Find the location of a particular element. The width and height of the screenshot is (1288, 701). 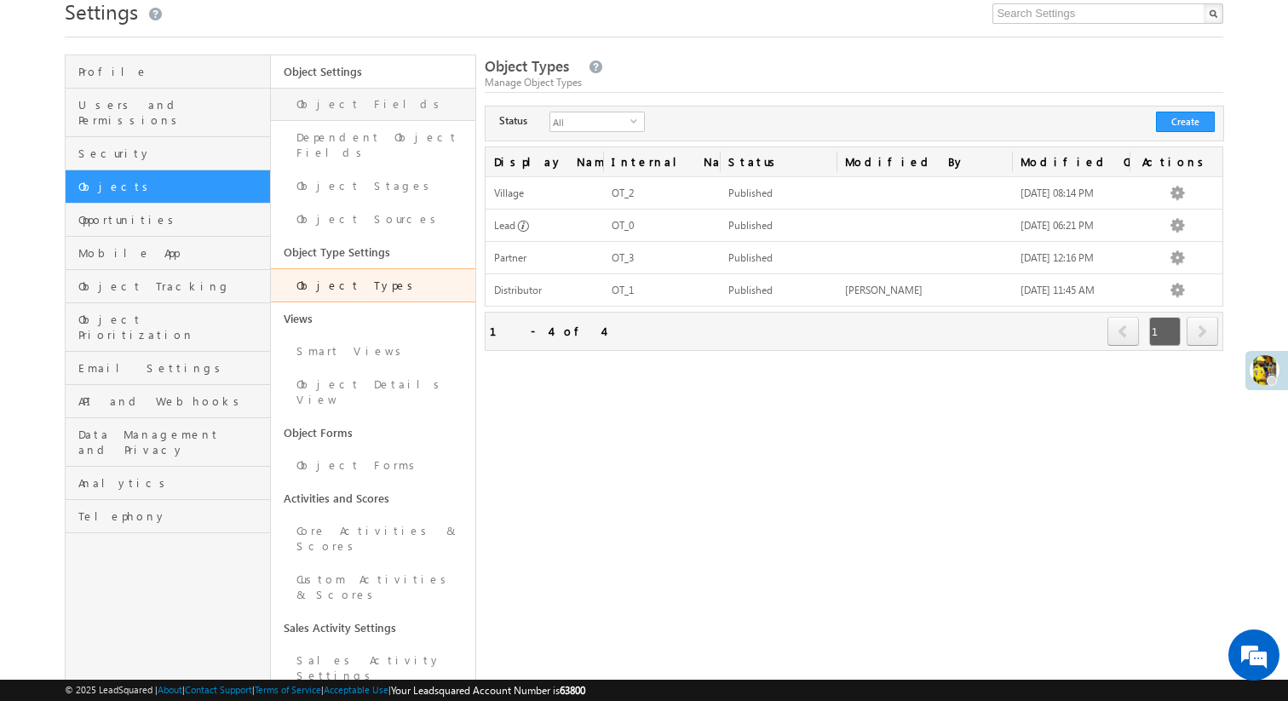

a: Users and Permissions is located at coordinates (168, 112).